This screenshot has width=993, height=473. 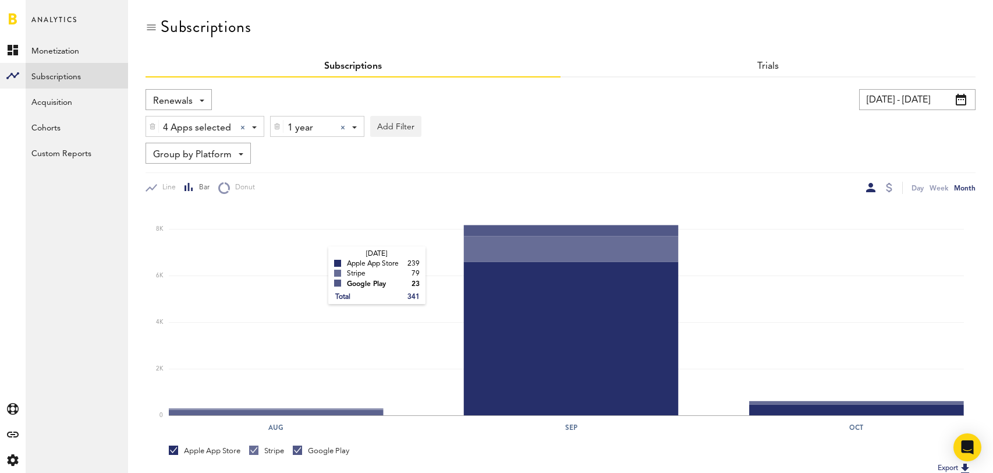 What do you see at coordinates (159, 368) in the screenshot?
I see `text: 2K` at bounding box center [159, 368].